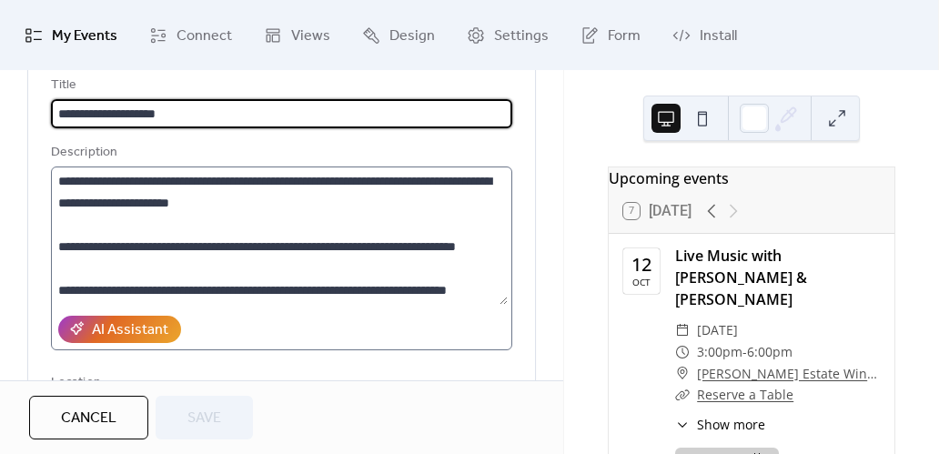 This screenshot has width=939, height=454. I want to click on span: Connect, so click(204, 35).